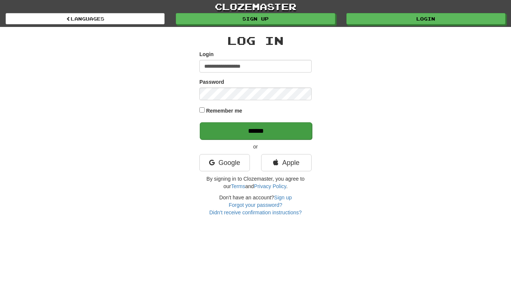 Image resolution: width=511 pixels, height=288 pixels. I want to click on label: Login, so click(206, 54).